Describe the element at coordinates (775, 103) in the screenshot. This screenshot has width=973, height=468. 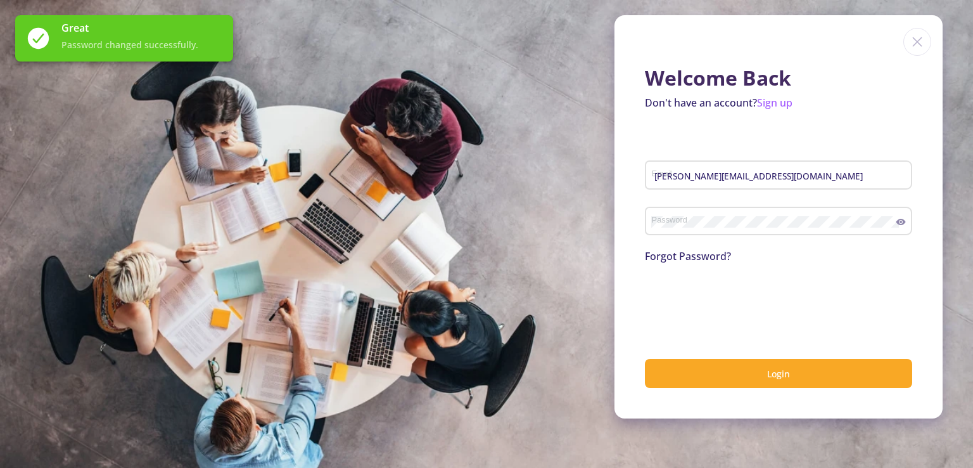
I see `a: Sign up` at that location.